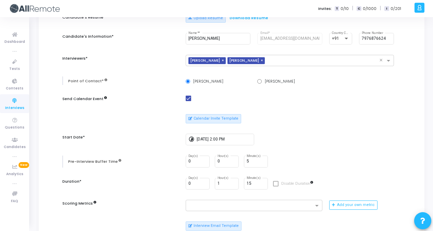 The height and width of the screenshot is (231, 433). Describe the element at coordinates (15, 42) in the screenshot. I see `span: Dashboard` at that location.